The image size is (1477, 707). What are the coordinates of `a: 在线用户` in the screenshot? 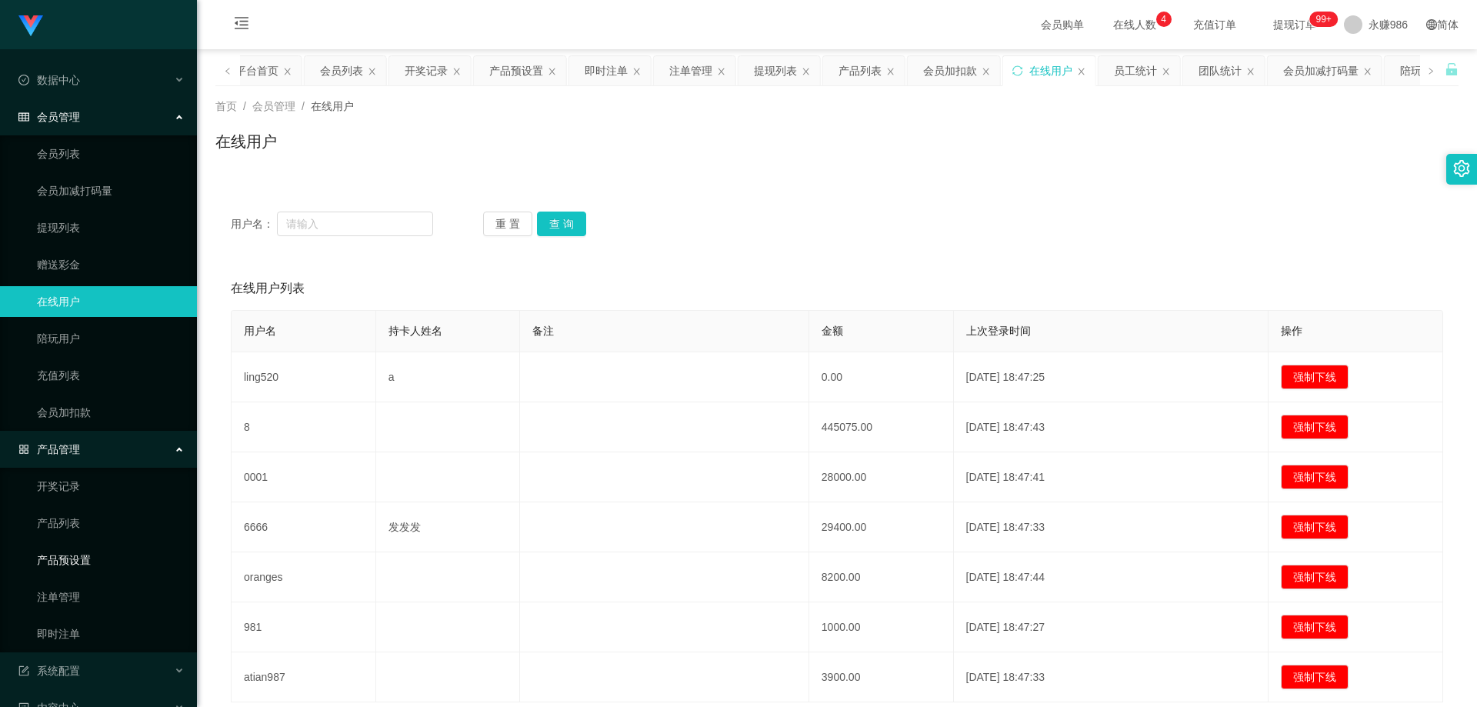 It's located at (111, 302).